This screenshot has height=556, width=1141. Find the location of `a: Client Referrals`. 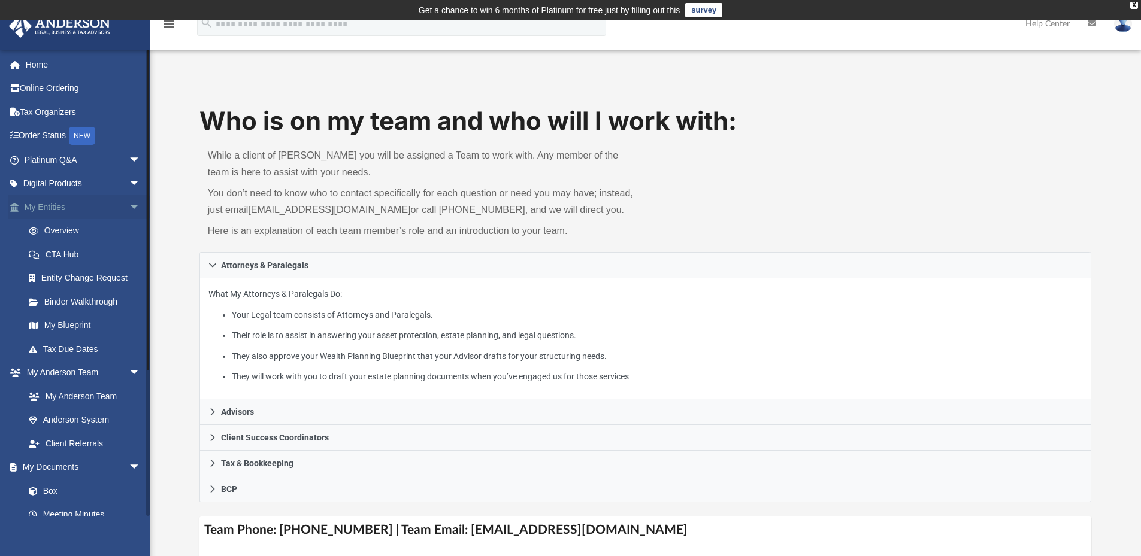

a: Client Referrals is located at coordinates (84, 444).